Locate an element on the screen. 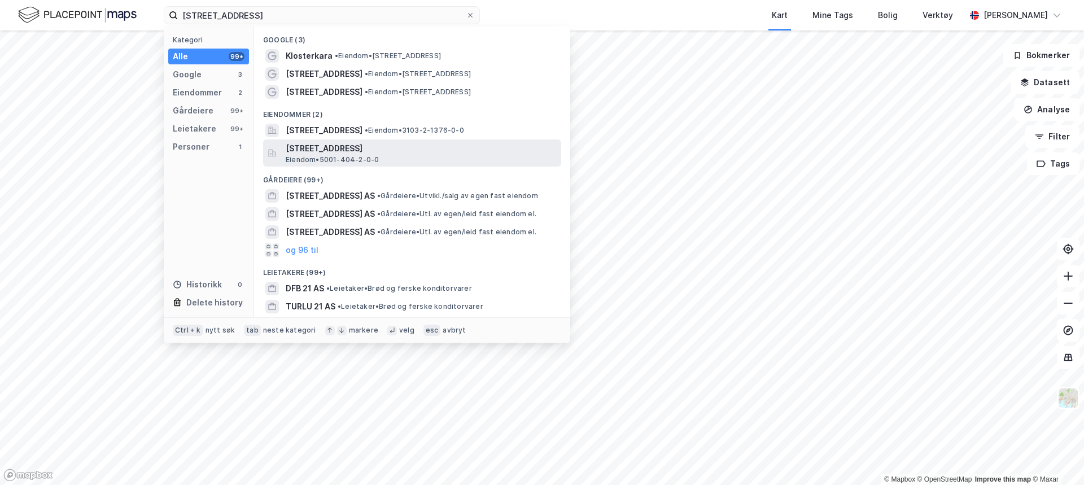 This screenshot has width=1084, height=485. img: logo.f888ab2527a4732fd821a326f86c7f29.svg is located at coordinates (77, 15).